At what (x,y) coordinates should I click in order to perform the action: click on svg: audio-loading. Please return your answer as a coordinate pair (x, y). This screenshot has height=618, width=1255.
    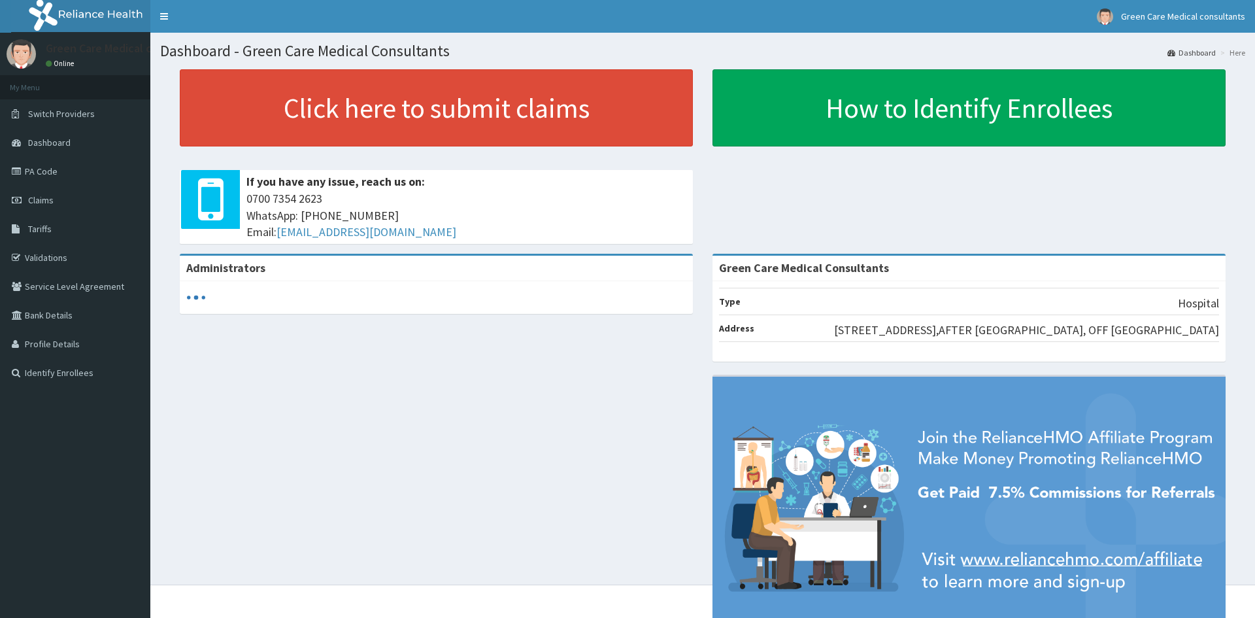
    Looking at the image, I should click on (196, 297).